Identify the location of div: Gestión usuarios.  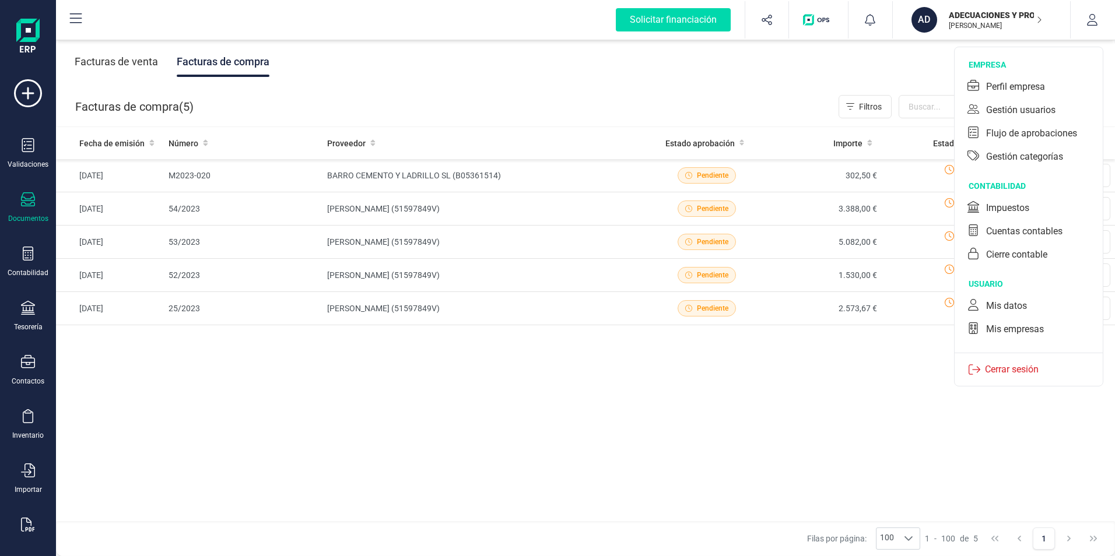
(1021, 110).